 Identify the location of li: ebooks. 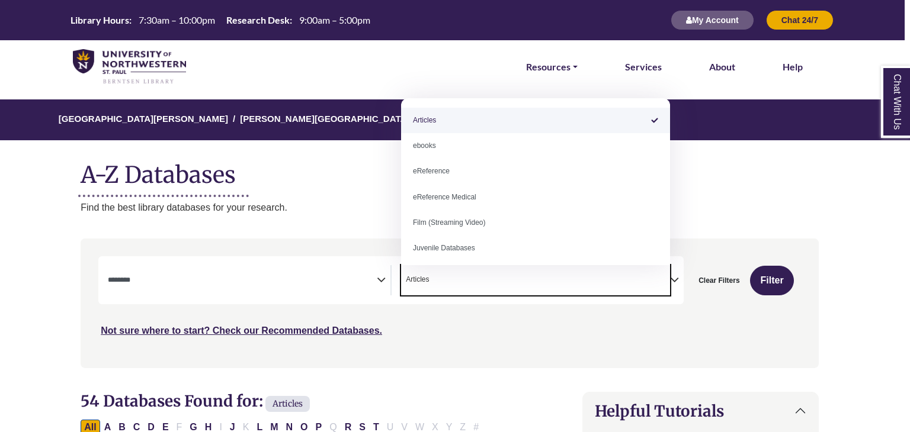
(535, 146).